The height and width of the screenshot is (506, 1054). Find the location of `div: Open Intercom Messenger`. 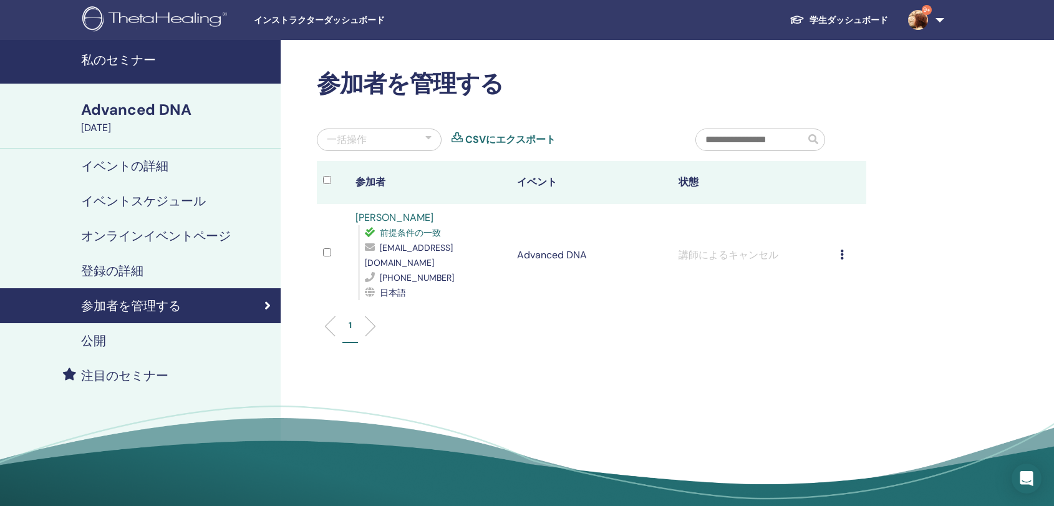

div: Open Intercom Messenger is located at coordinates (1027, 478).